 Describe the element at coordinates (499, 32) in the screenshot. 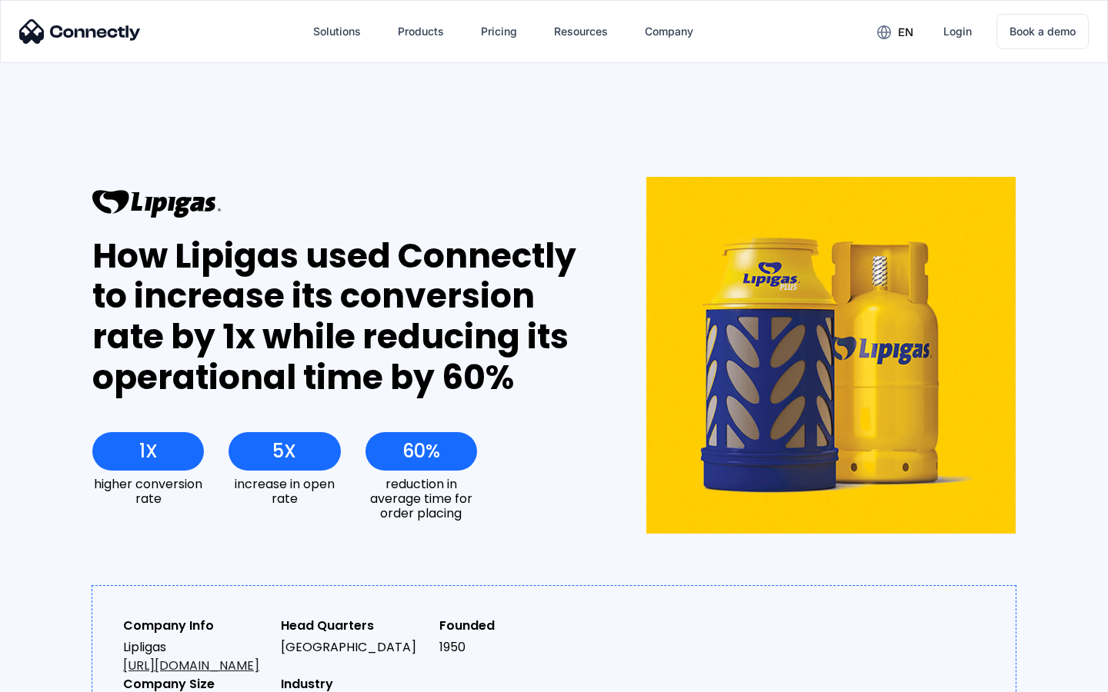

I see `div: Pricing` at that location.